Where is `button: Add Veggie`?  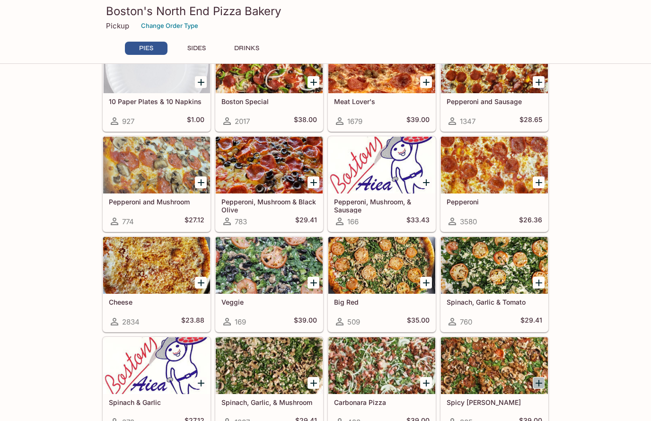 button: Add Veggie is located at coordinates (313, 282).